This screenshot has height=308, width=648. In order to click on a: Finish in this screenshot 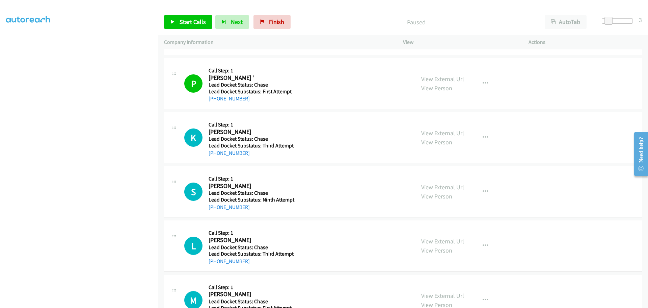, I will do `click(272, 22)`.